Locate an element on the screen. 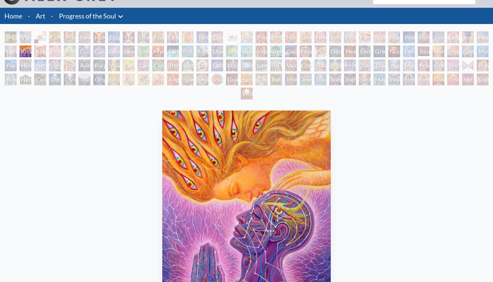 This screenshot has height=282, width=493. div: Nature of Mind is located at coordinates (25, 79).